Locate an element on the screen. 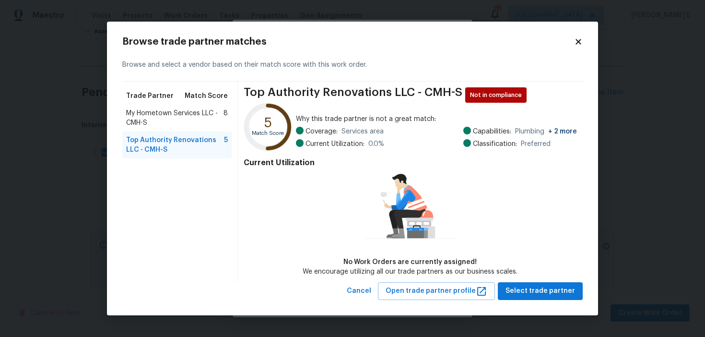  span: Match Score is located at coordinates (206, 96).